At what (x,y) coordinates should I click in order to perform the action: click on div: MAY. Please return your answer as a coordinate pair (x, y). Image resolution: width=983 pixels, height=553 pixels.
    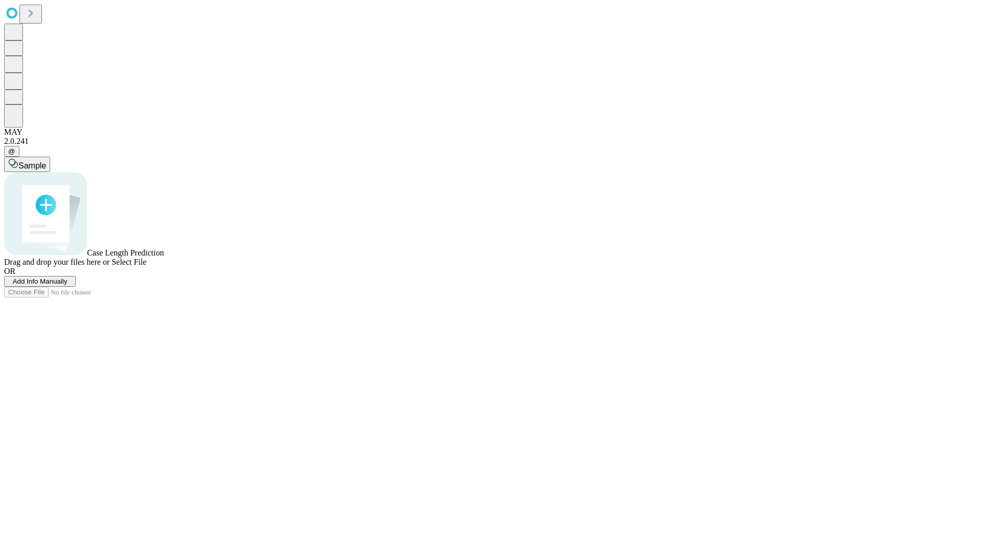
    Looking at the image, I should click on (492, 132).